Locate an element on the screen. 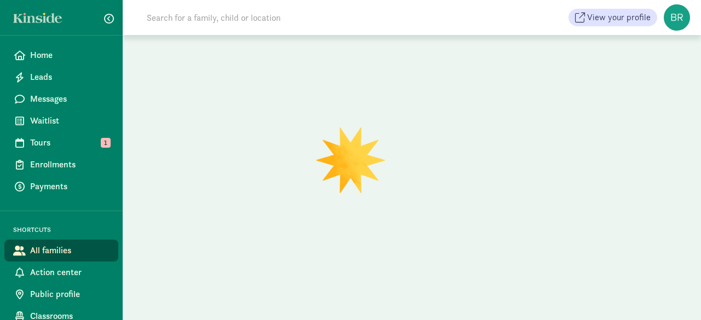 The image size is (701, 320). span: Action center is located at coordinates (70, 273).